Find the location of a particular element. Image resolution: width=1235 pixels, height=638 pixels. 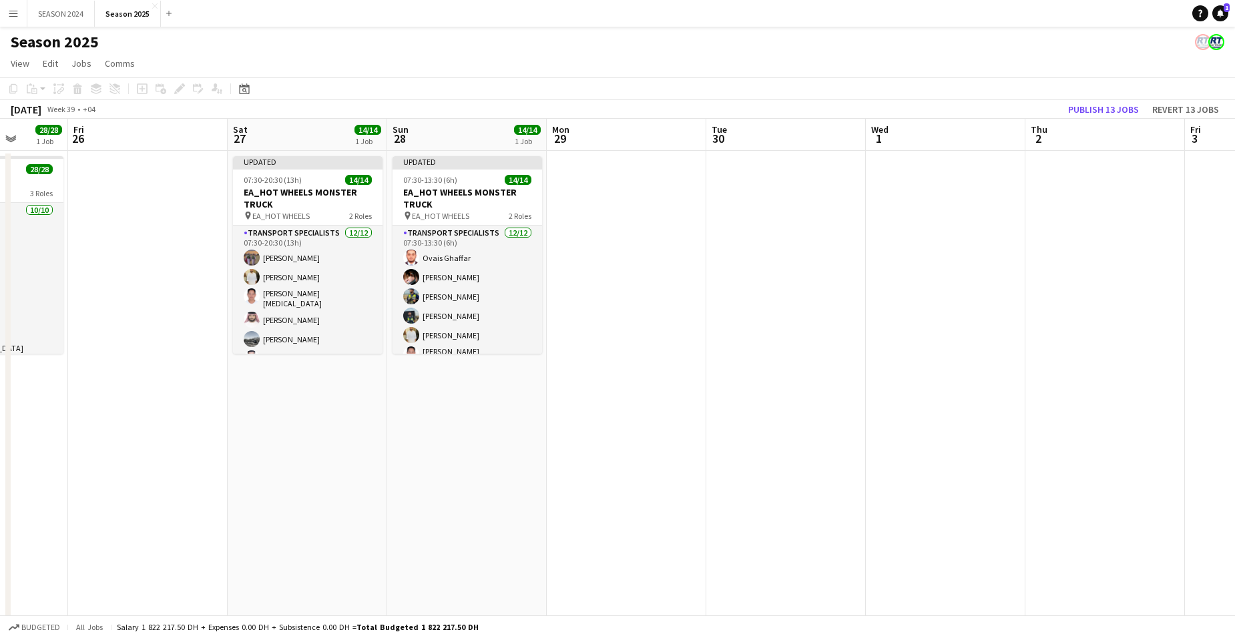

span: 28 is located at coordinates (399, 138).